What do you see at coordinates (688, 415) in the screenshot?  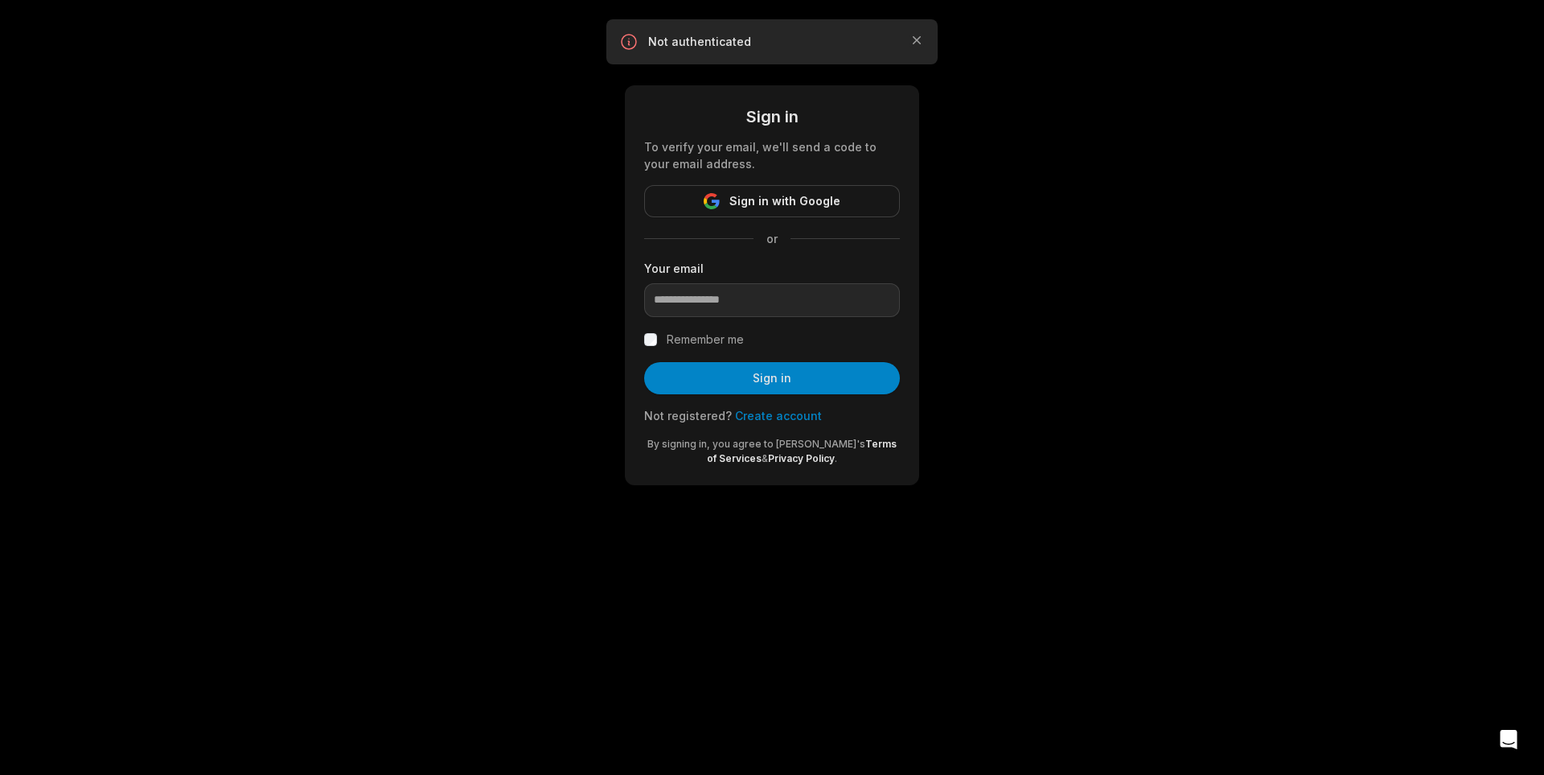 I see `span: Not registered?` at bounding box center [688, 415].